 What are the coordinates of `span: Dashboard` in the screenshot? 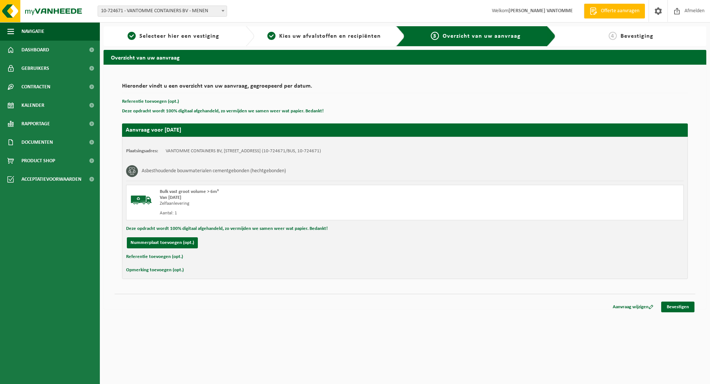 It's located at (35, 50).